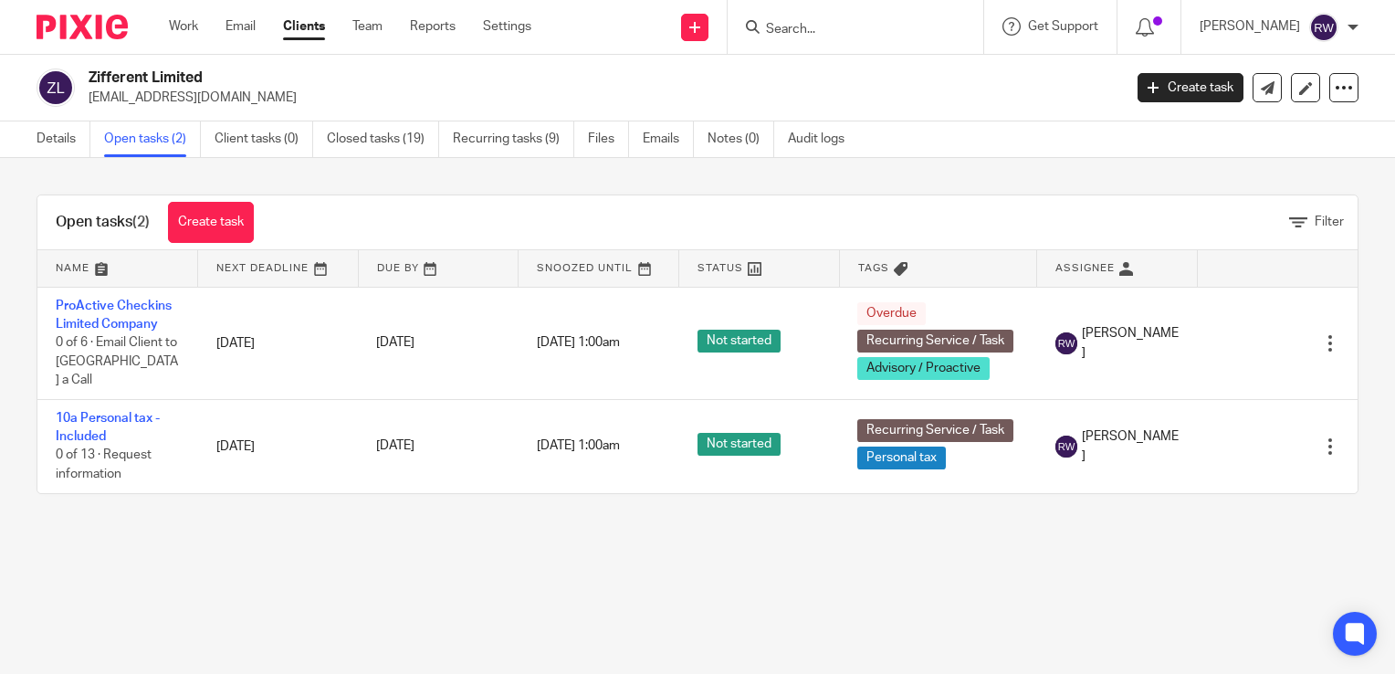 The image size is (1395, 674). I want to click on span: Snoozed Until, so click(584, 268).